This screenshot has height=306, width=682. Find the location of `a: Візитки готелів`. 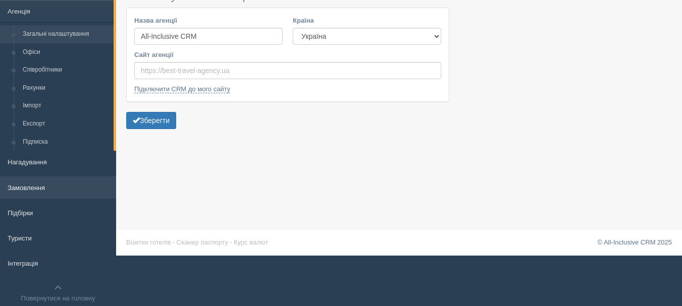

a: Візитки готелів is located at coordinates (148, 242).